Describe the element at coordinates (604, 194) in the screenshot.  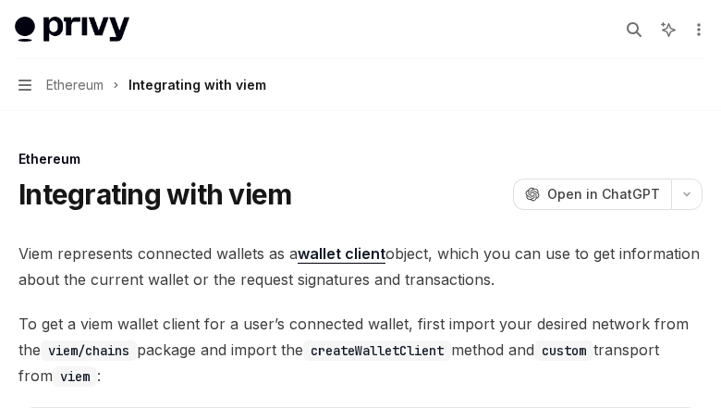
I see `span: Open in ChatGPT` at that location.